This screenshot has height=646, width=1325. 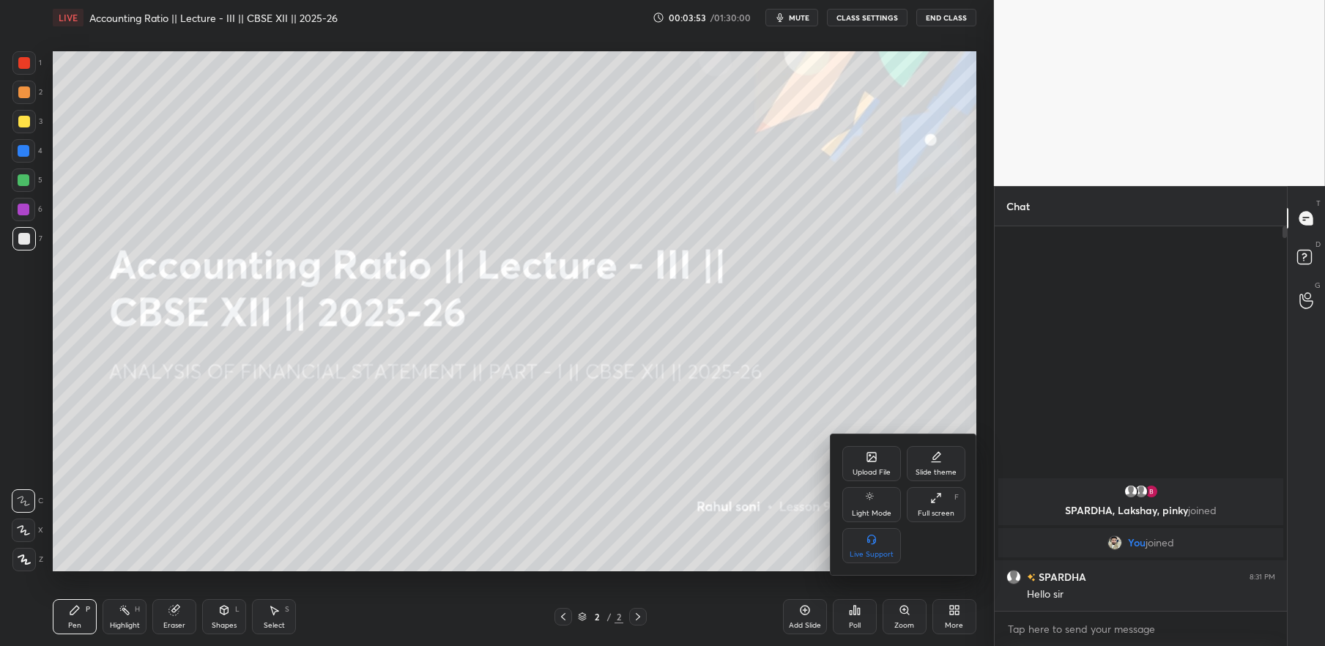 What do you see at coordinates (957, 497) in the screenshot?
I see `div: F` at bounding box center [957, 497].